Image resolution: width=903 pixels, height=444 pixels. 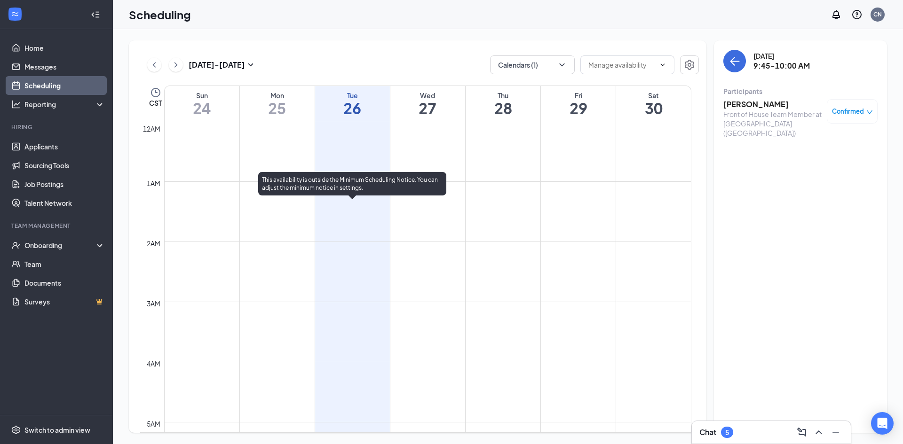 What do you see at coordinates (734, 61) in the screenshot?
I see `svg: ArrowLeft` at bounding box center [734, 61].